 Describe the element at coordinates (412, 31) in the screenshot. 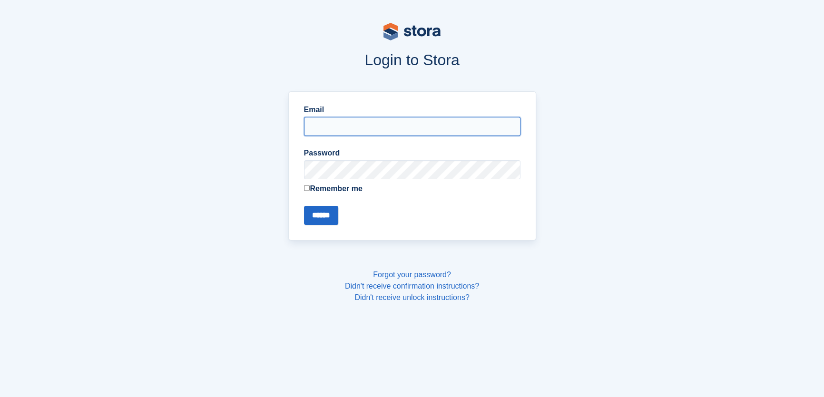

I see `img: stora-logo-53a41332b3708ae10de48c4981b4e9114cc0af31d8433b30ea865607fb682f29.svg` at that location.